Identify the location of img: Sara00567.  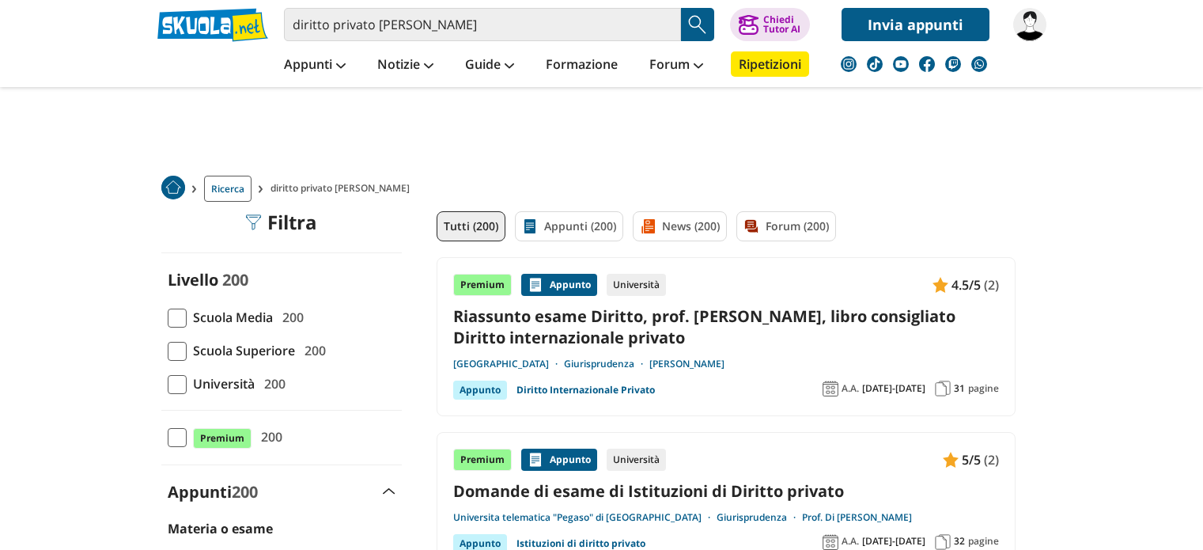
(1030, 25).